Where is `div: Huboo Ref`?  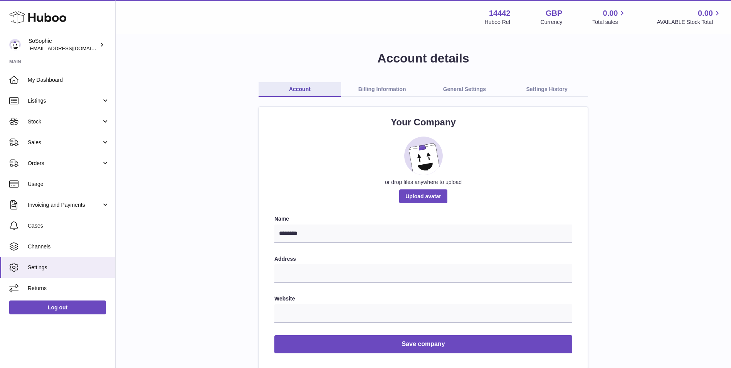
div: Huboo Ref is located at coordinates (498, 22).